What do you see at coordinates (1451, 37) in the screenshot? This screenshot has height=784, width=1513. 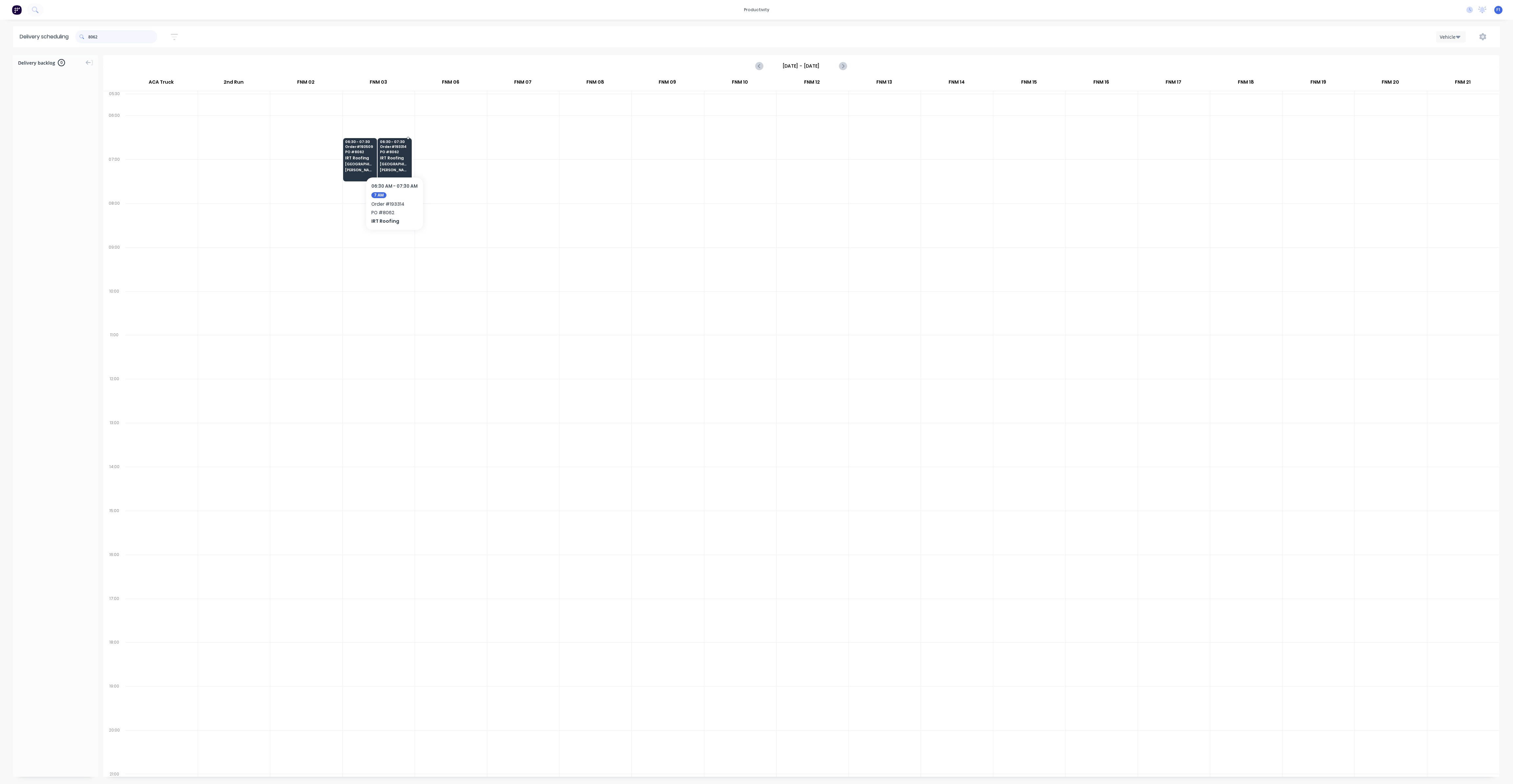 I see `button: Vehicle` at bounding box center [1451, 37].